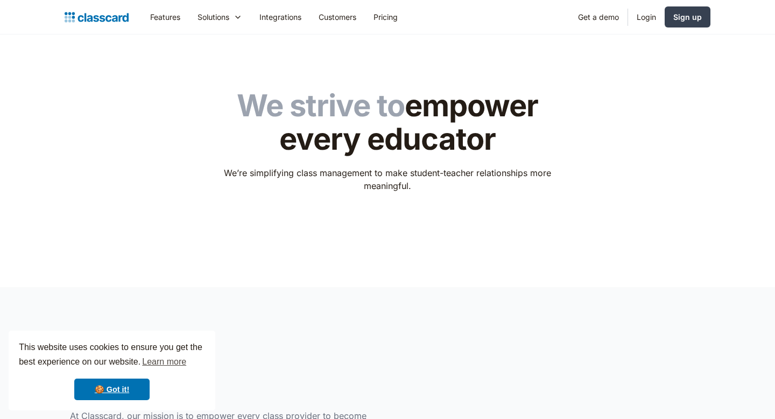  What do you see at coordinates (321, 105) in the screenshot?
I see `span: We strive to` at bounding box center [321, 105].